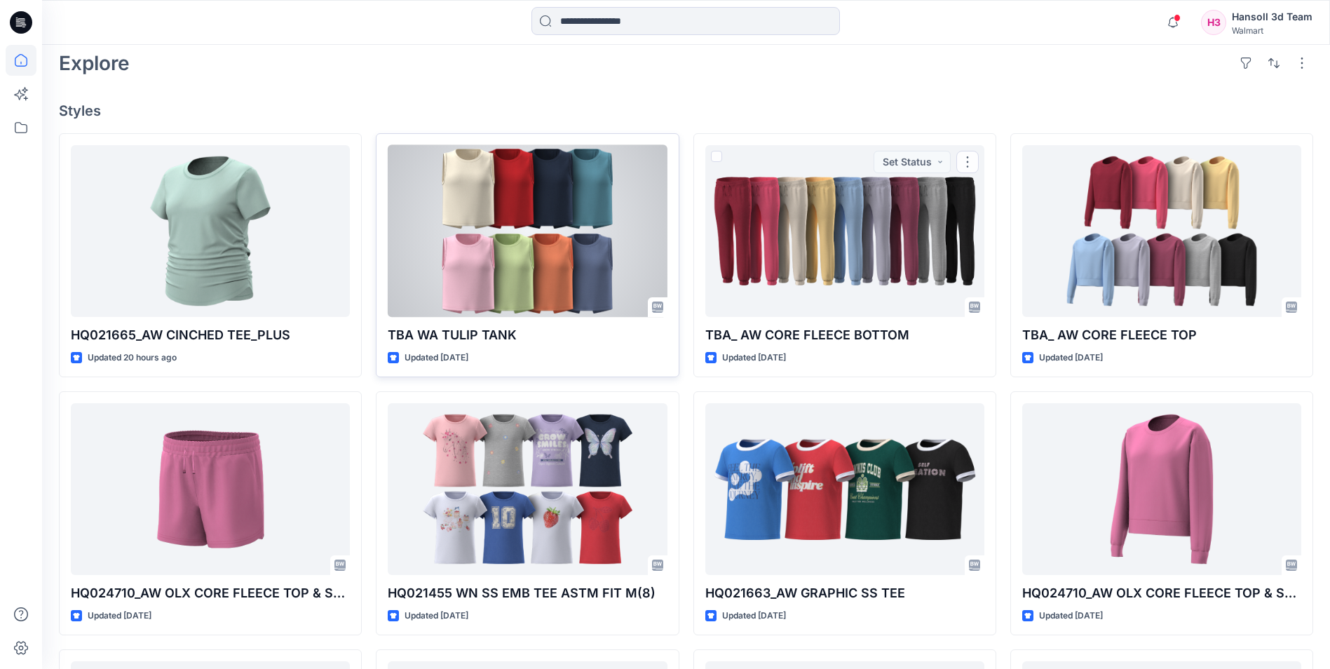  I want to click on a: HQ021663_AW GRAPHIC SS TEE, so click(845, 489).